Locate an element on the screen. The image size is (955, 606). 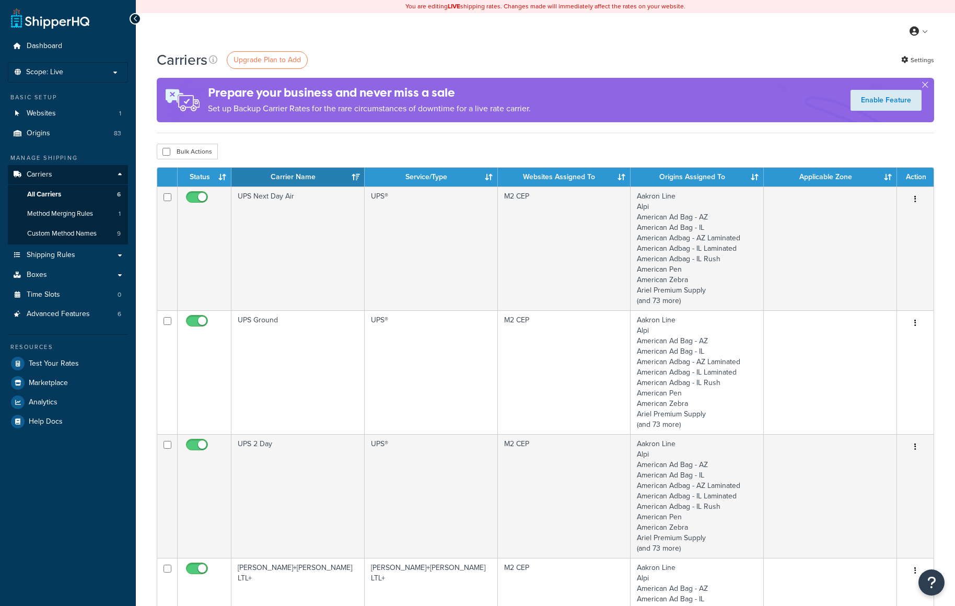
a: Settings is located at coordinates (917, 60).